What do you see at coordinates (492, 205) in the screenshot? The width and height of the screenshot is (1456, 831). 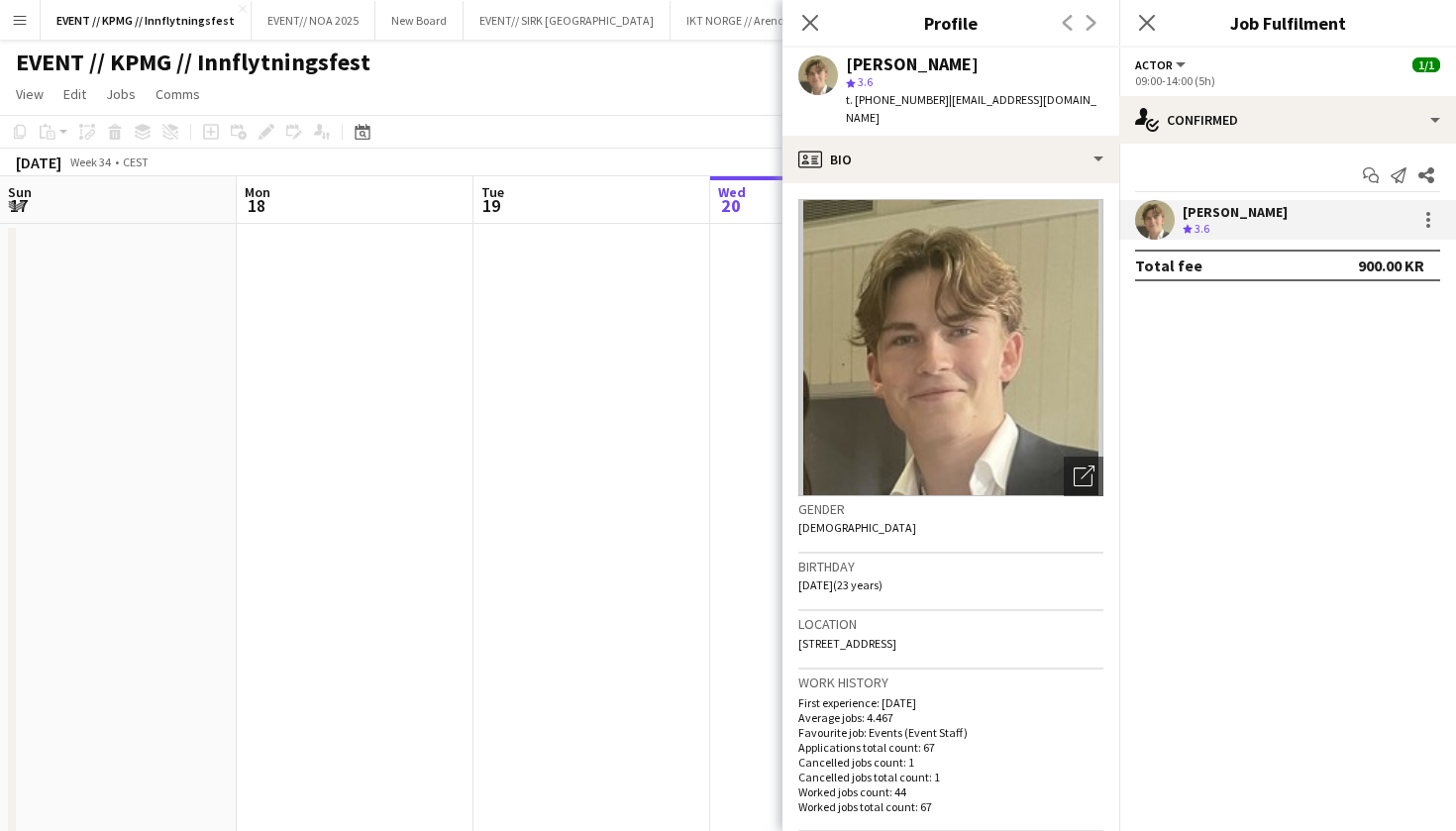 I see `span: 19` at bounding box center [492, 205].